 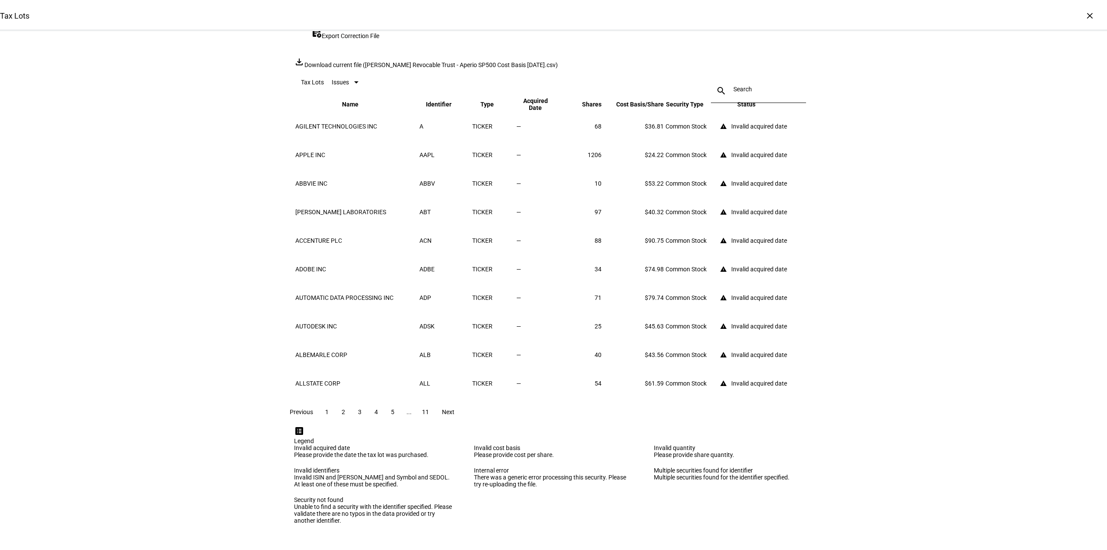 I want to click on span: Shares, so click(x=585, y=104).